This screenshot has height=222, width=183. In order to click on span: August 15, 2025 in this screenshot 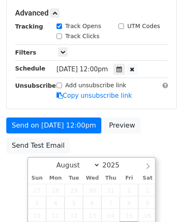, I will do `click(129, 215)`.